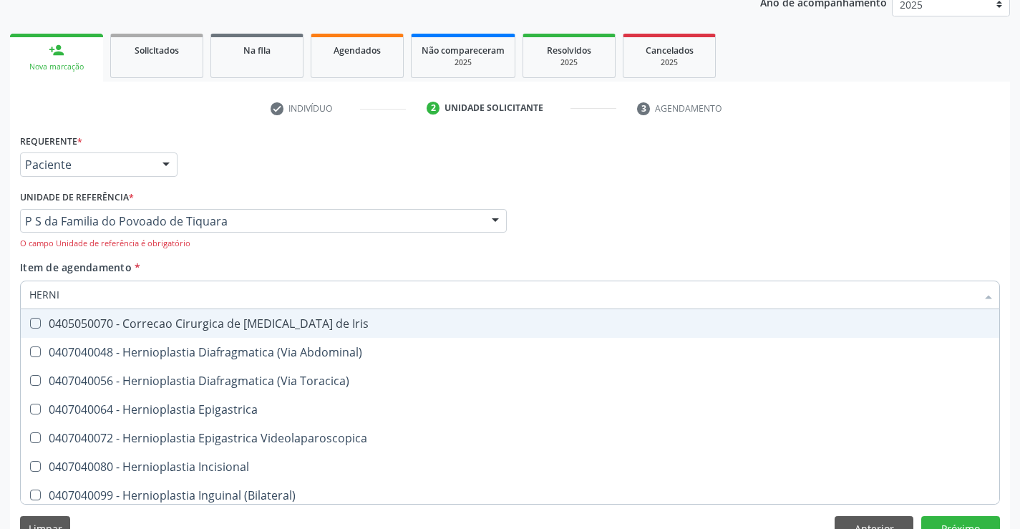  What do you see at coordinates (669, 50) in the screenshot?
I see `span: Cancelados` at bounding box center [669, 50].